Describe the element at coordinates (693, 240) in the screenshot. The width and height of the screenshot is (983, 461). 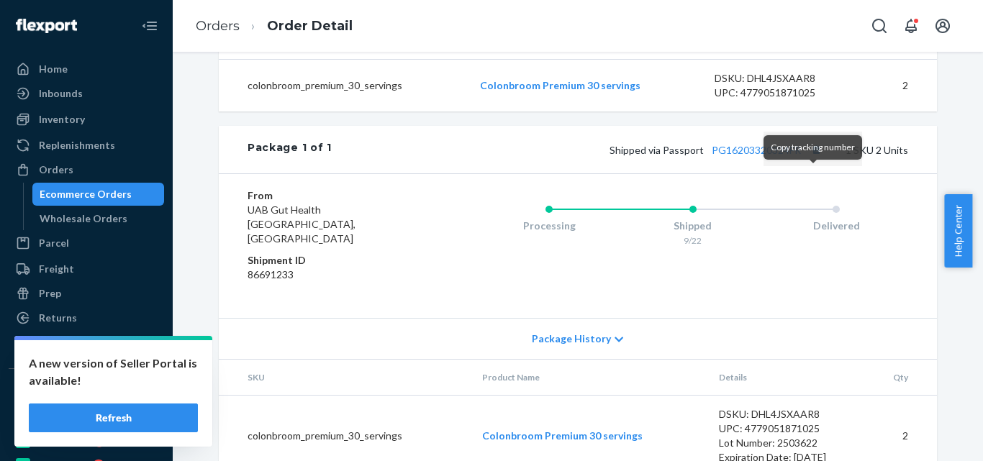
I see `div: 9/22` at that location.